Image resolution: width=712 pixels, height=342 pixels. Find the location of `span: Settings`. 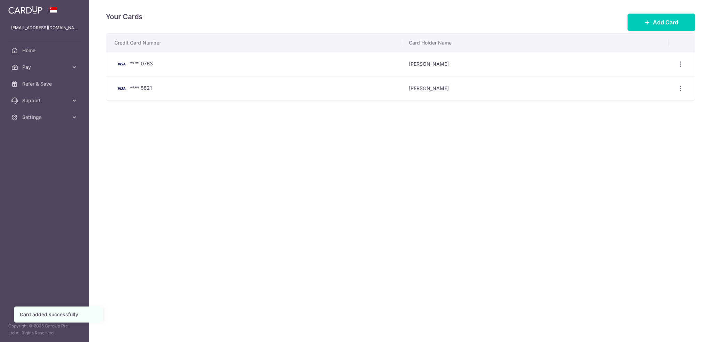

span: Settings is located at coordinates (45, 117).